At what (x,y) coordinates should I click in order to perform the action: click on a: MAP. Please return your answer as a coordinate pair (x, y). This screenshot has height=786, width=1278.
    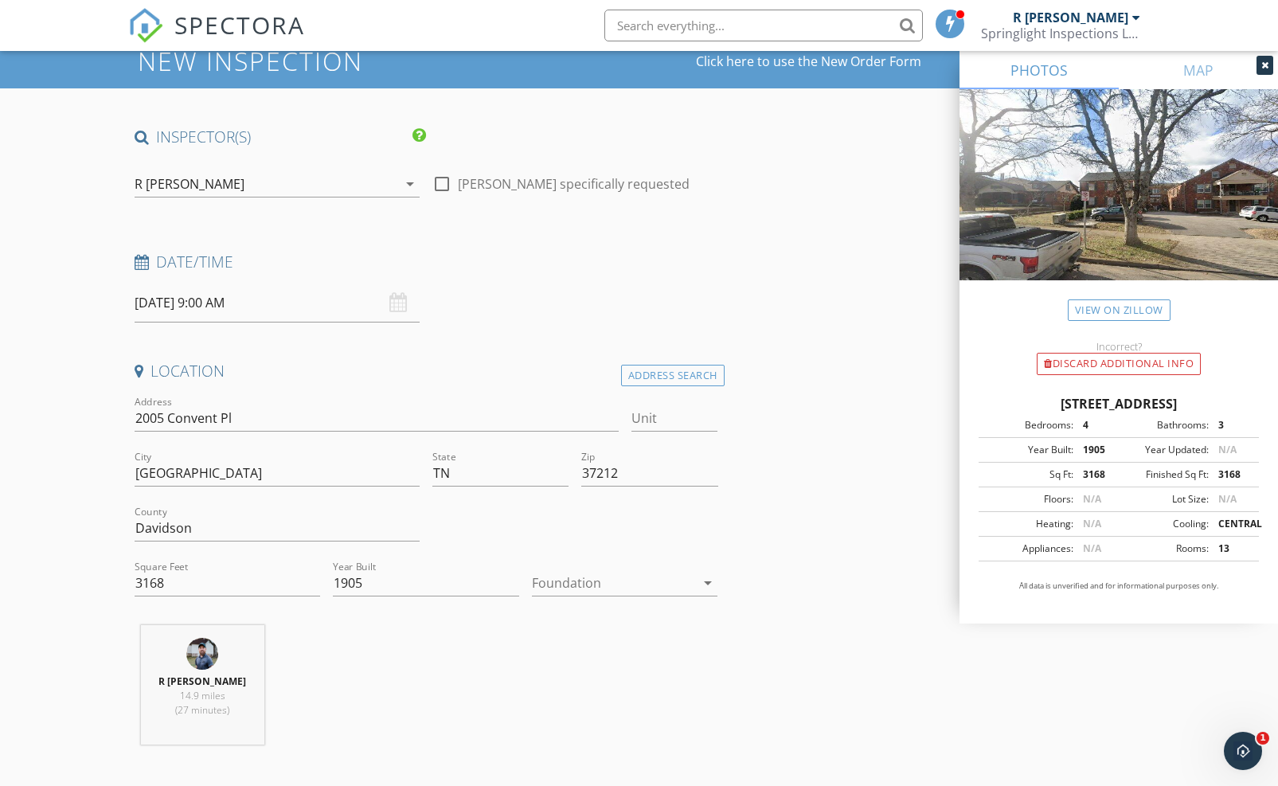
    Looking at the image, I should click on (1199, 70).